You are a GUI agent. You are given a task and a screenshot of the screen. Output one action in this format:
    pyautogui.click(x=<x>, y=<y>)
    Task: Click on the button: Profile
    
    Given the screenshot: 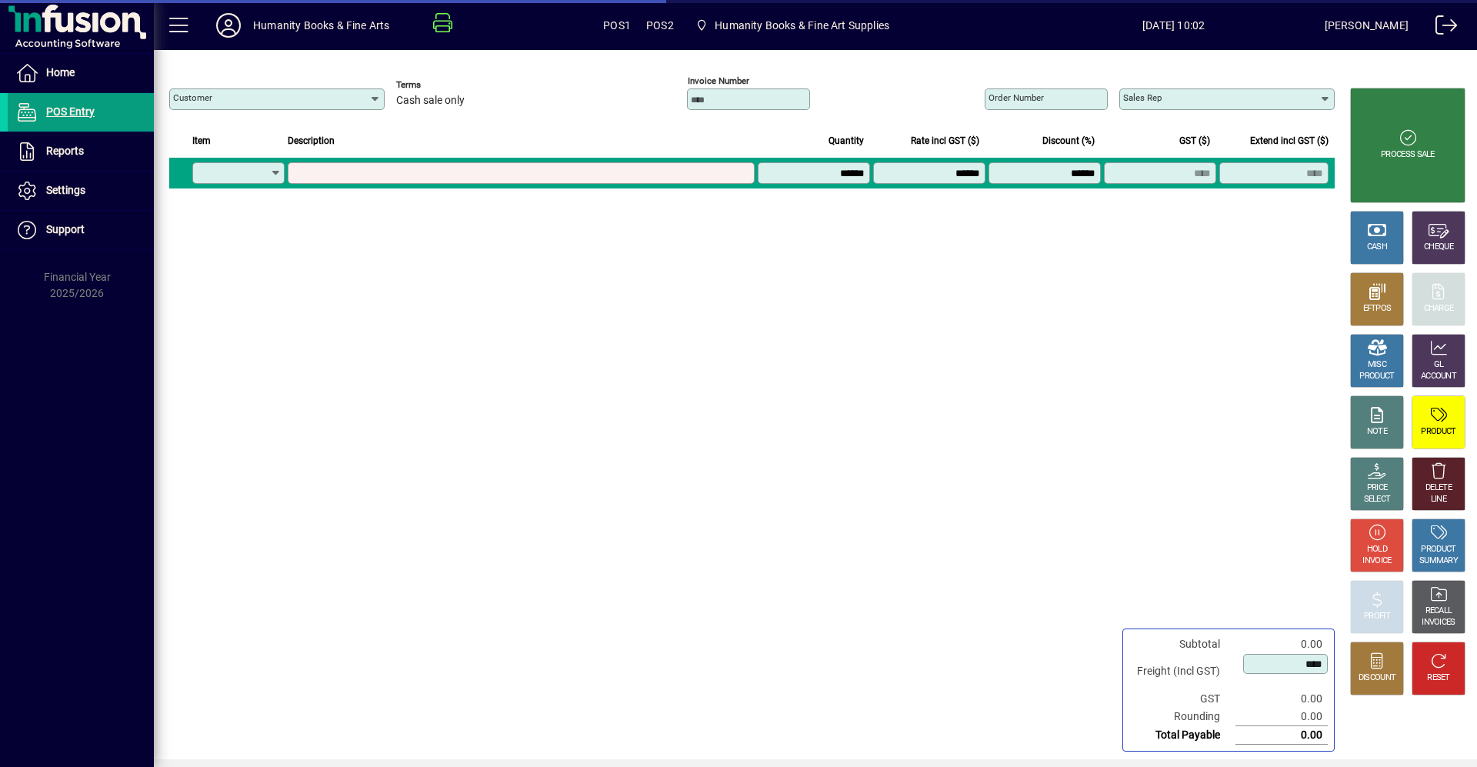 What is the action you would take?
    pyautogui.click(x=229, y=25)
    